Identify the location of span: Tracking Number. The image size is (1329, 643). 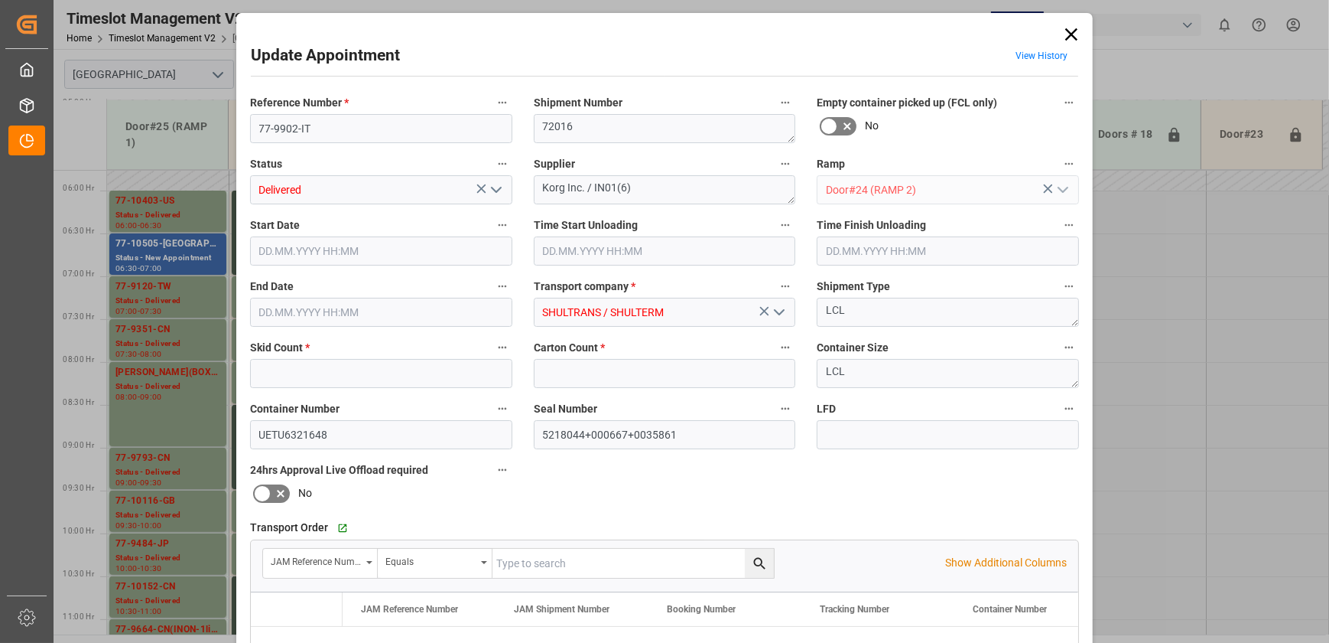
(854, 609).